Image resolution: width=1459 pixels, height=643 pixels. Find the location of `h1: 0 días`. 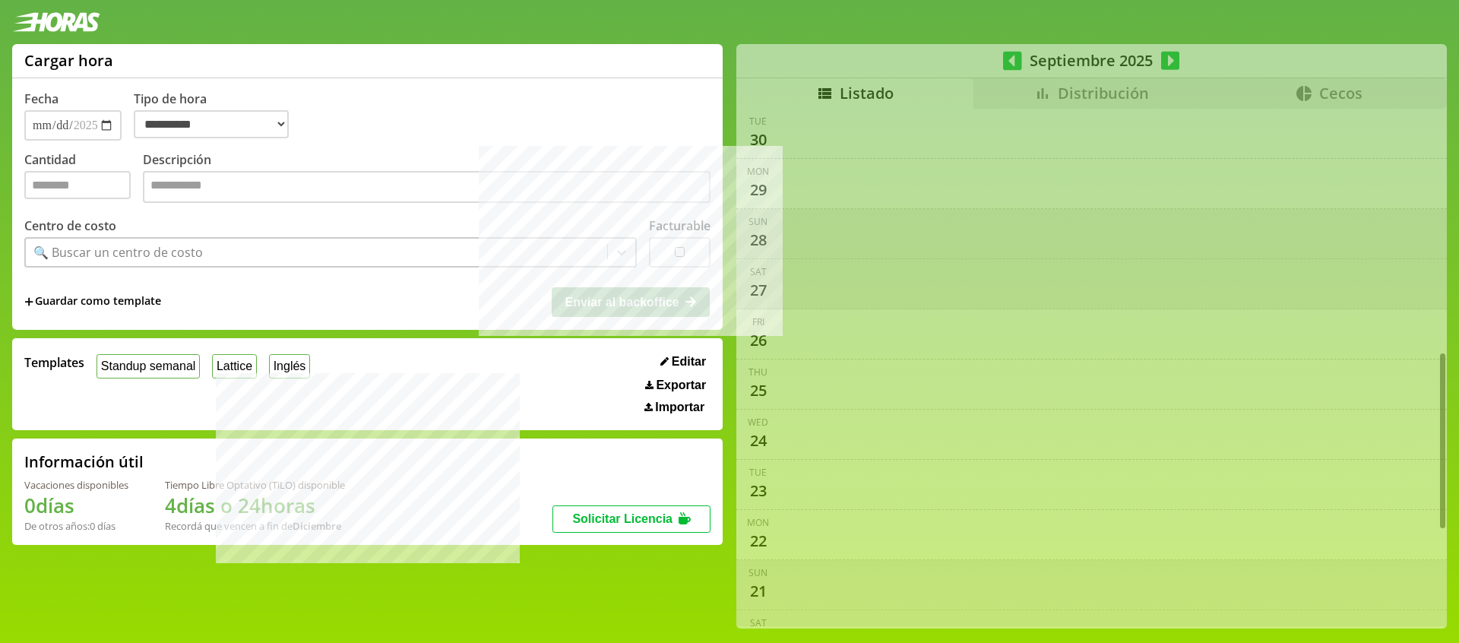

h1: 0 días is located at coordinates (76, 505).